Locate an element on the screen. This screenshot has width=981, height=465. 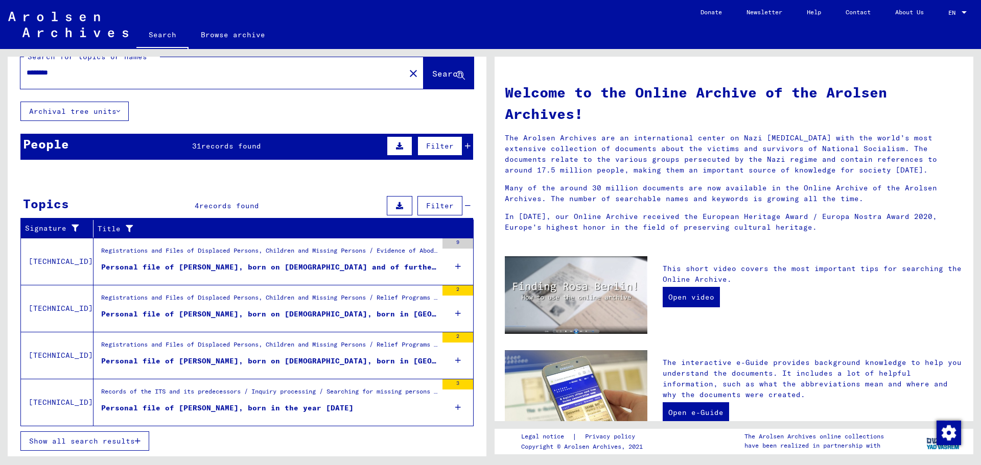
a: Browse archive is located at coordinates (233, 35).